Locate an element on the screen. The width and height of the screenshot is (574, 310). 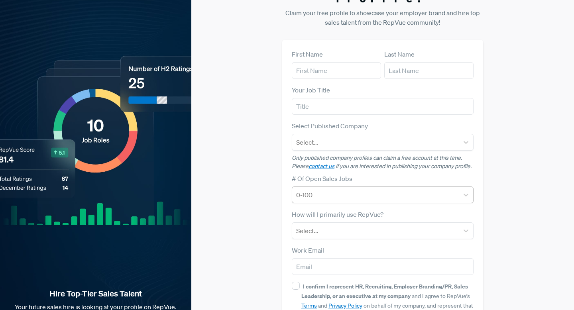
label: Work Email is located at coordinates (308, 251).